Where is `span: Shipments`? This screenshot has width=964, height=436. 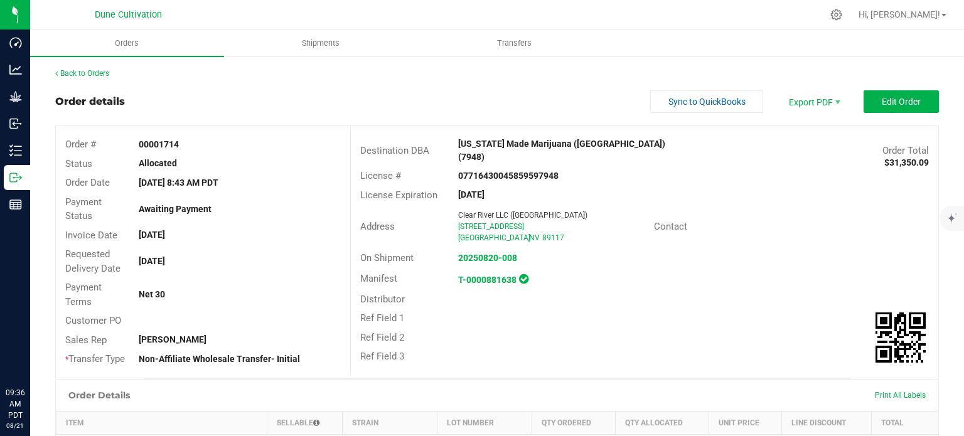 span: Shipments is located at coordinates (321, 43).